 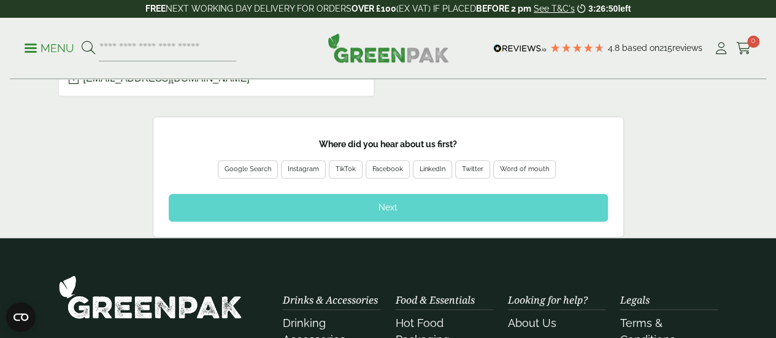 I want to click on div: Instagram, so click(x=303, y=169).